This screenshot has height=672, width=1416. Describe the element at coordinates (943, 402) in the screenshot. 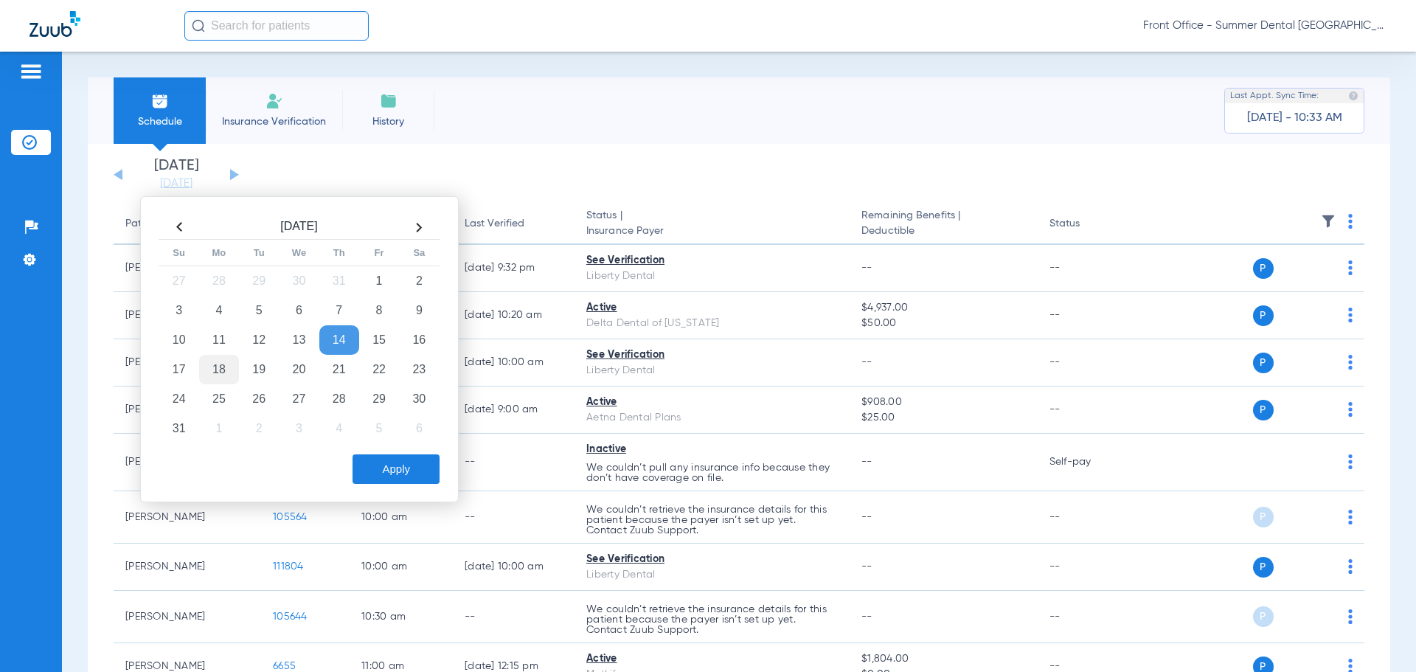

I see `span: $908.00` at that location.